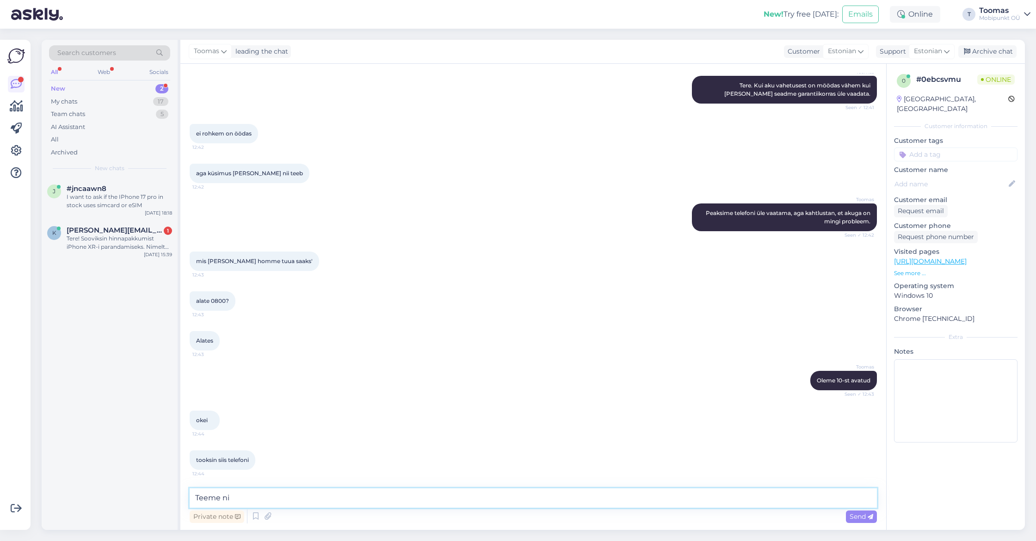 This screenshot has height=541, width=1036. Describe the element at coordinates (860, 14) in the screenshot. I see `button: Emails` at that location.